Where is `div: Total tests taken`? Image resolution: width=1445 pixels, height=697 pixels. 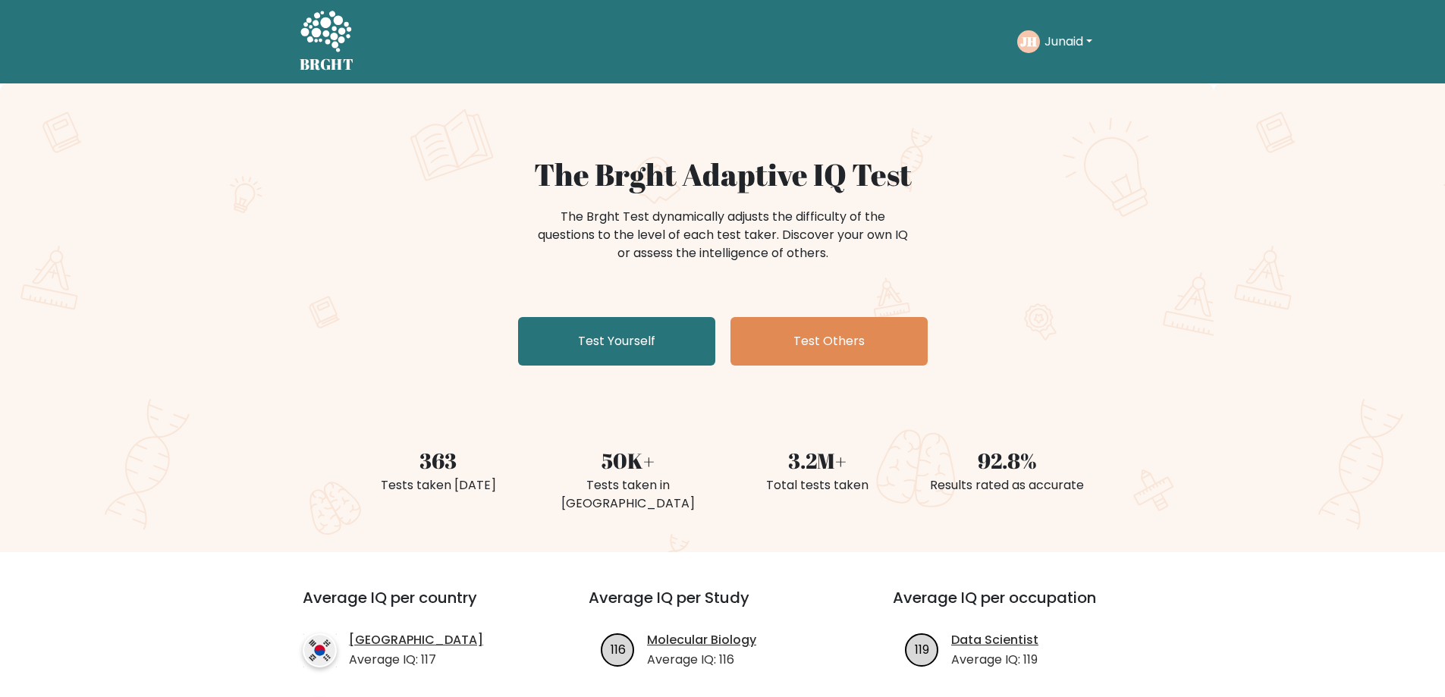
div: Total tests taken is located at coordinates (818, 485).